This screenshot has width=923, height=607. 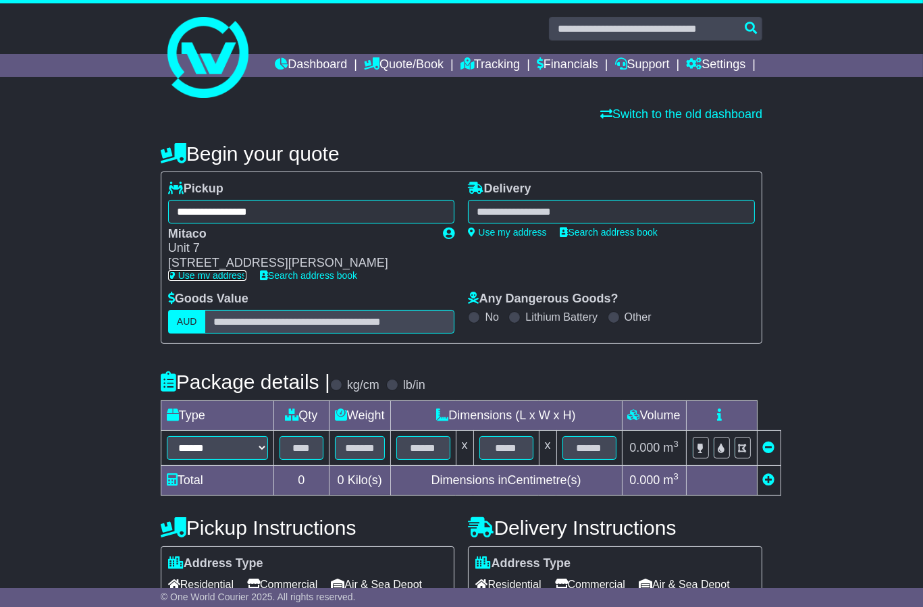 What do you see at coordinates (615, 528) in the screenshot?
I see `h4: Delivery Instructions` at bounding box center [615, 528].